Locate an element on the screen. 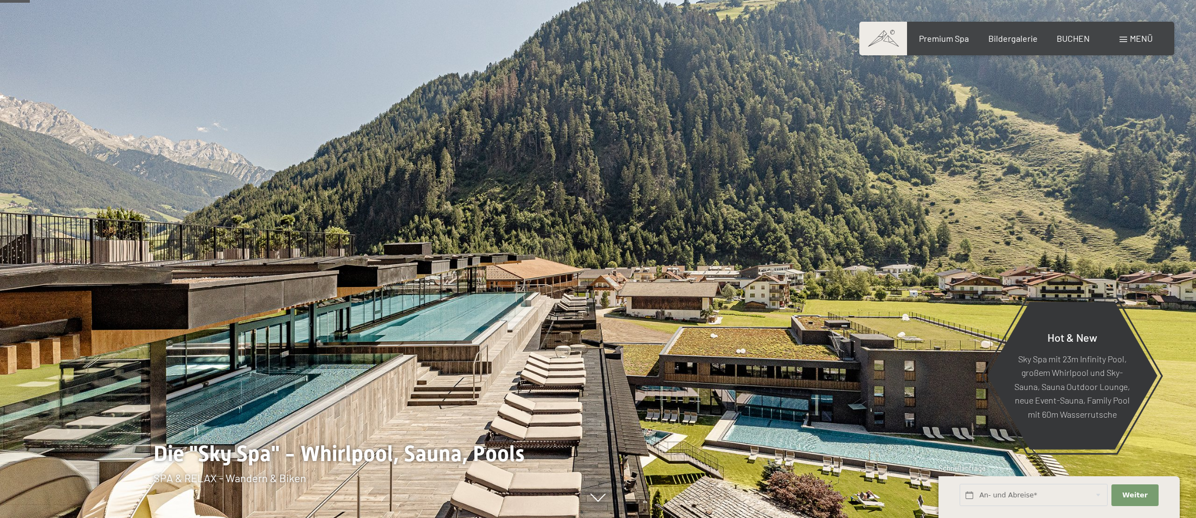  a: Bildergalerie is located at coordinates (1013, 38).